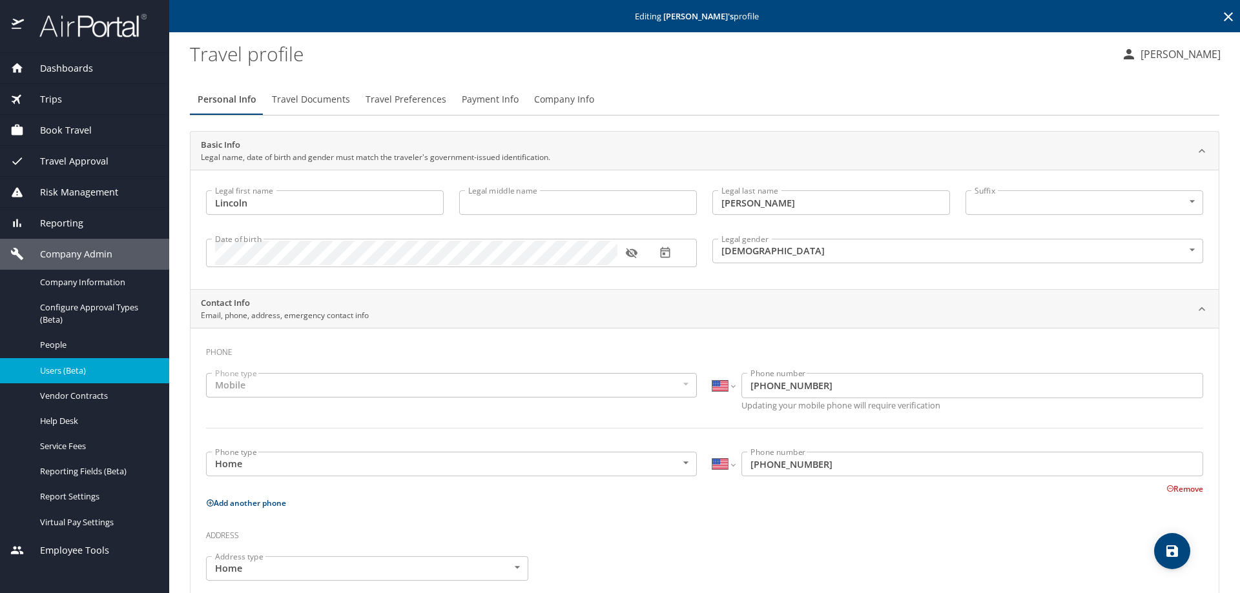  What do you see at coordinates (705, 309) in the screenshot?
I see `div: Contact InfoEmail, phone, address, emergency contact info` at bounding box center [705, 309].